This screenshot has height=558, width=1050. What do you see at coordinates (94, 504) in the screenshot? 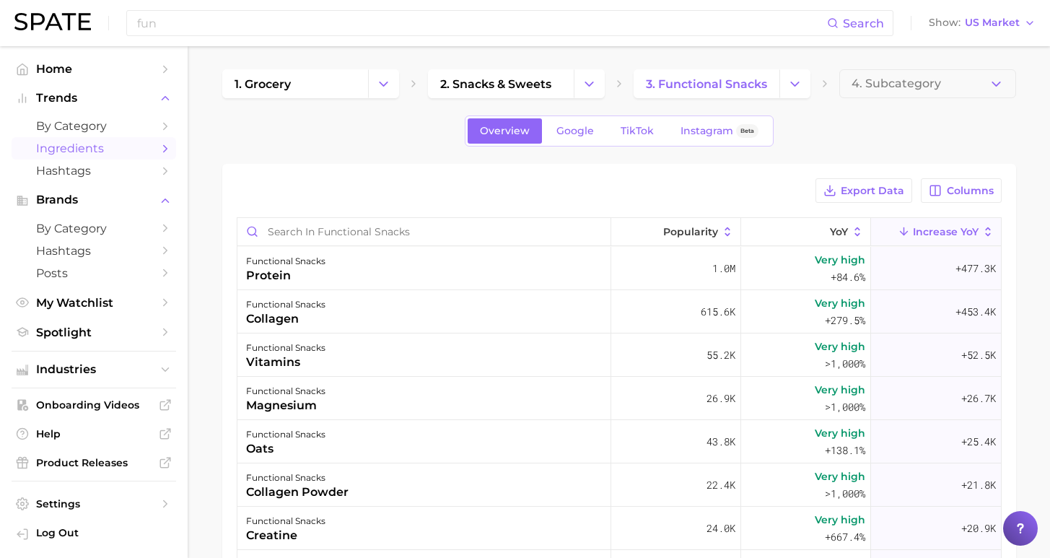
I see `a: Settings` at bounding box center [94, 504].